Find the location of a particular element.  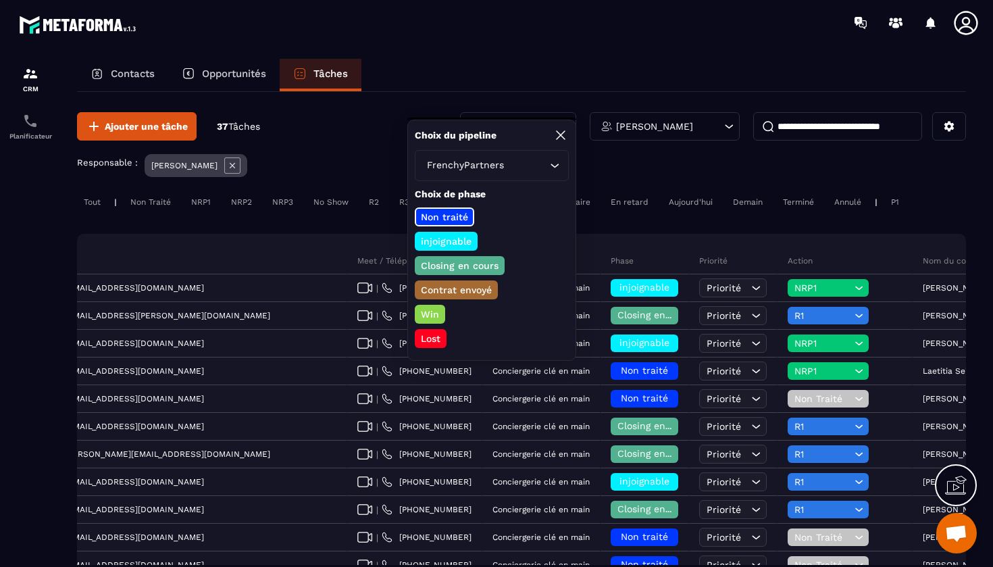

p: injoignable is located at coordinates (446, 241).